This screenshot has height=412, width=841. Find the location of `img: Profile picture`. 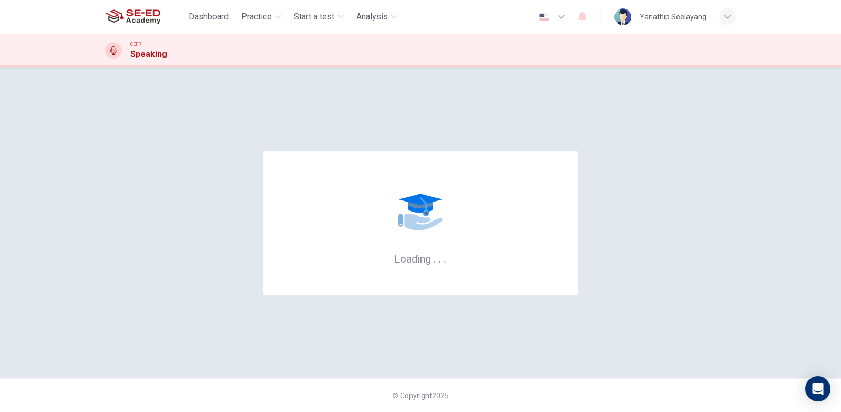

img: Profile picture is located at coordinates (623, 17).